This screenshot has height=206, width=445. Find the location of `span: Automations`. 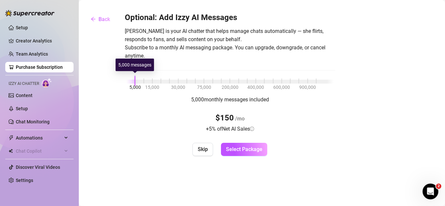

span: Automations is located at coordinates (39, 138).